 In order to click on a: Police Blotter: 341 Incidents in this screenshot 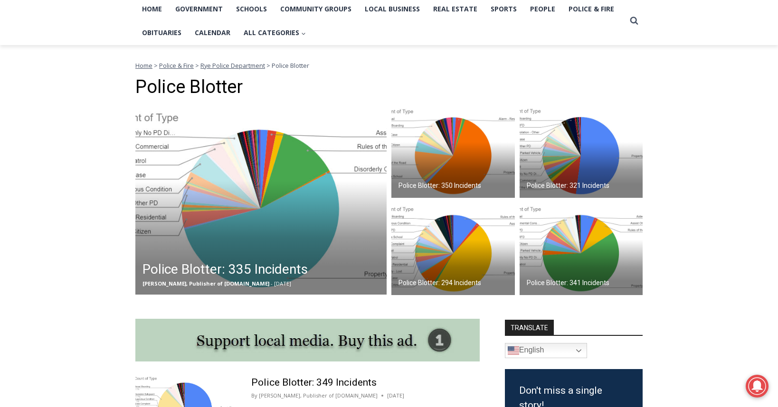, I will do `click(581, 249)`.